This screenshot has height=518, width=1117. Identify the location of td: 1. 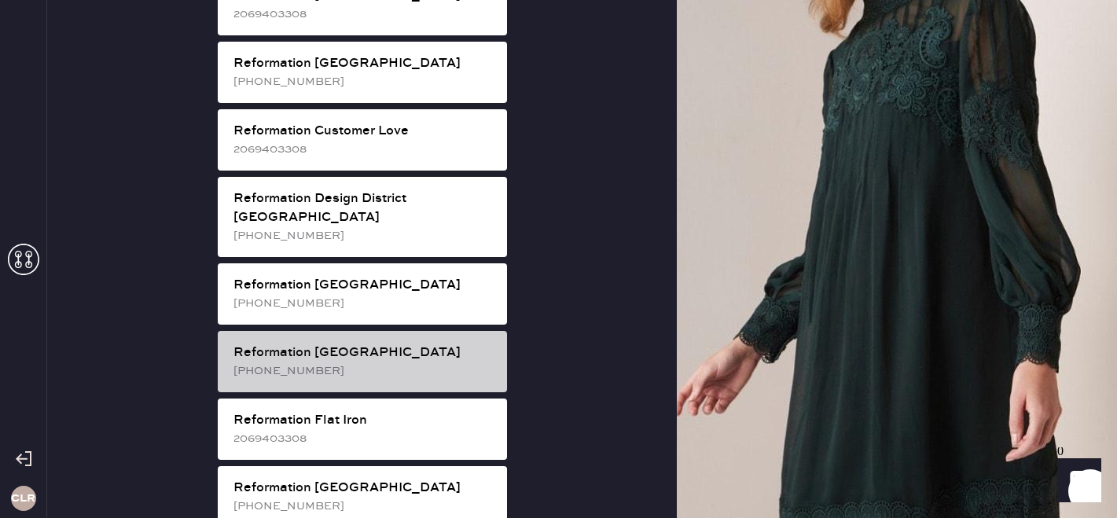
(1036, 286).